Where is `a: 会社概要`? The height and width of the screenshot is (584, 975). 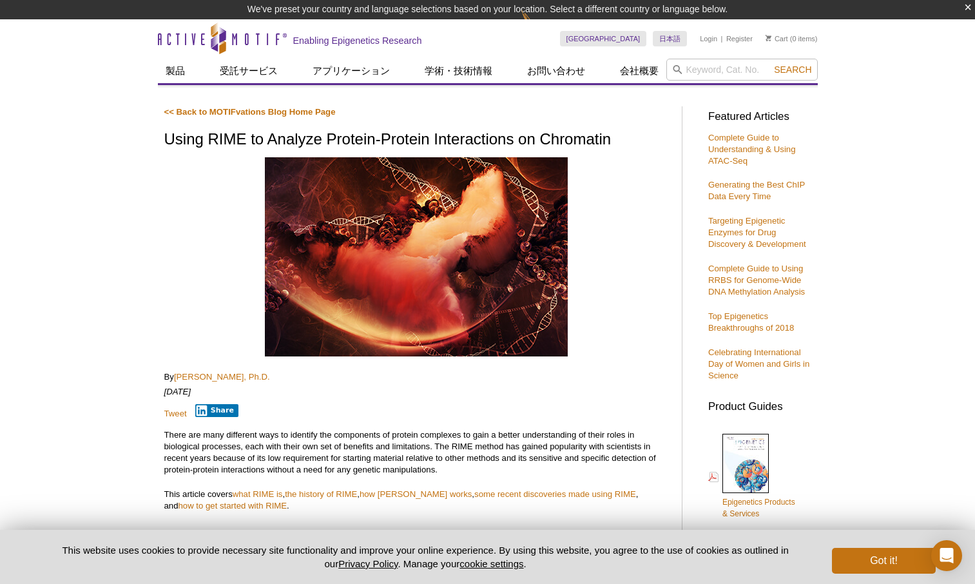
a: 会社概要 is located at coordinates (639, 71).